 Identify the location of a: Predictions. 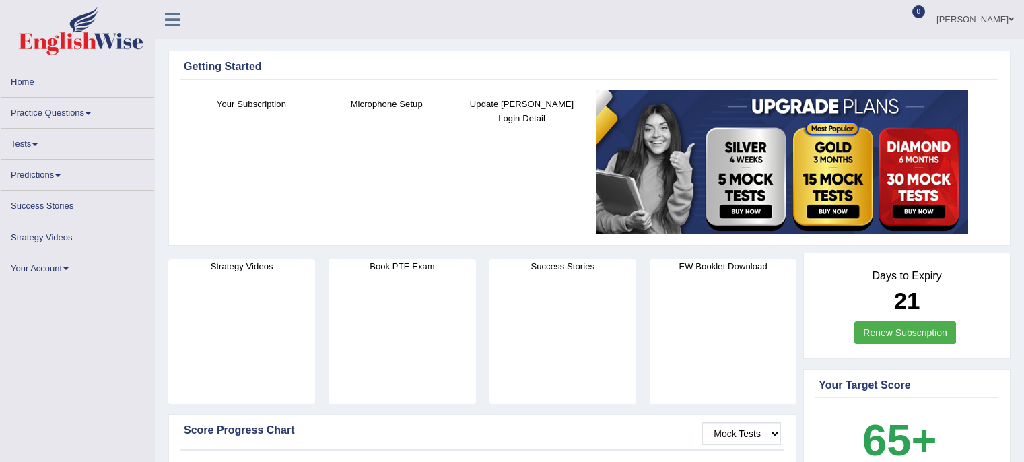
(77, 172).